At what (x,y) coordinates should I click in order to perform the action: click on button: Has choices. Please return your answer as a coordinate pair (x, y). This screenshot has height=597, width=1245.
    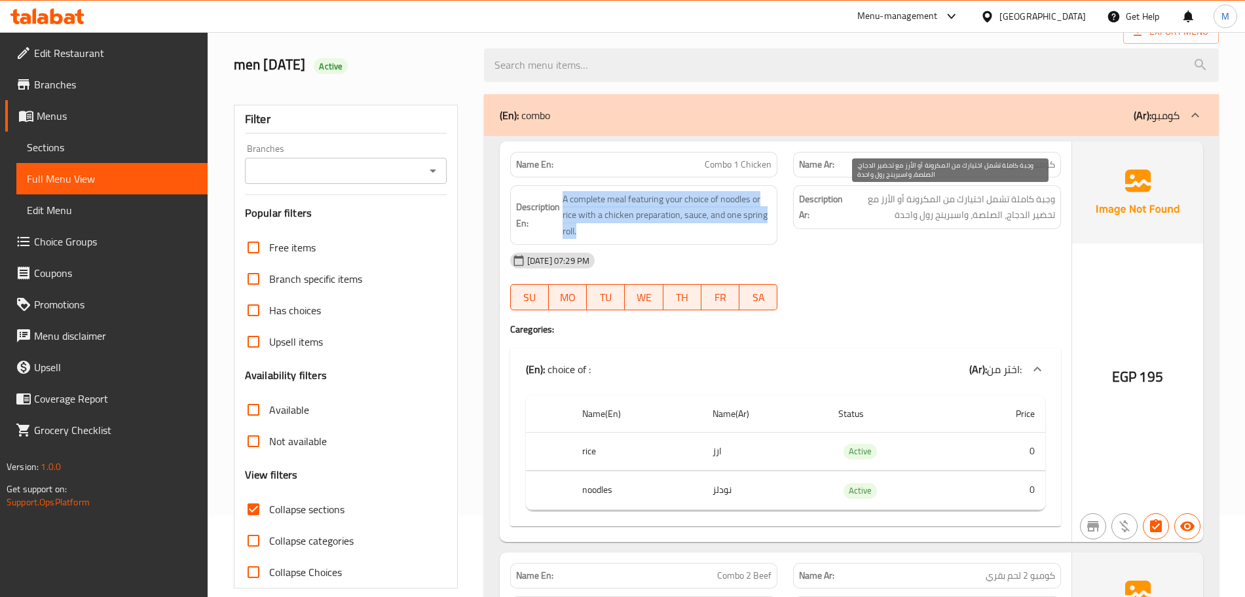
    Looking at the image, I should click on (1156, 527).